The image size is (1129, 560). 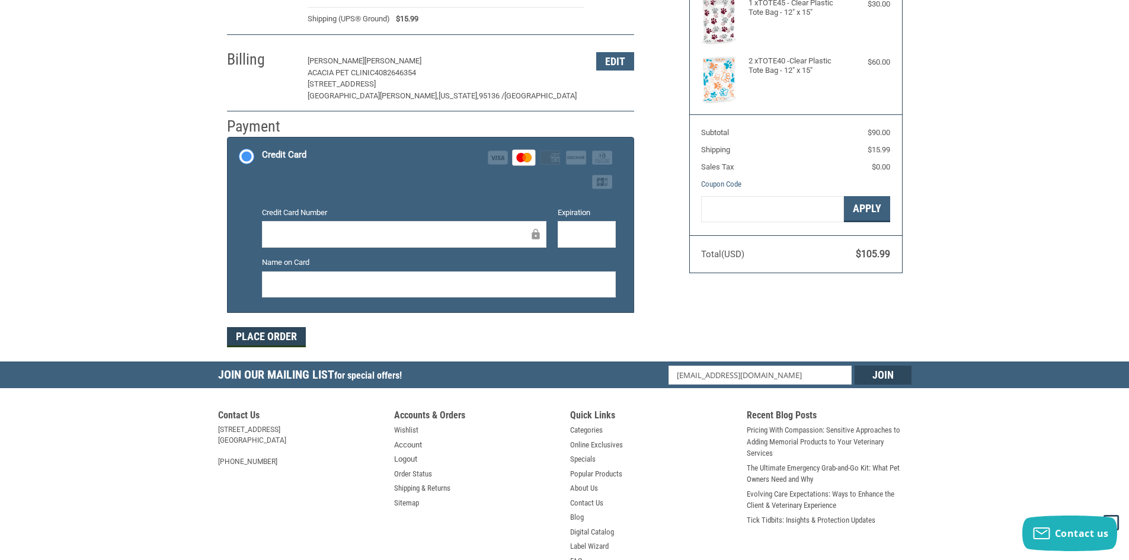 What do you see at coordinates (873, 254) in the screenshot?
I see `span: $105.99` at bounding box center [873, 254].